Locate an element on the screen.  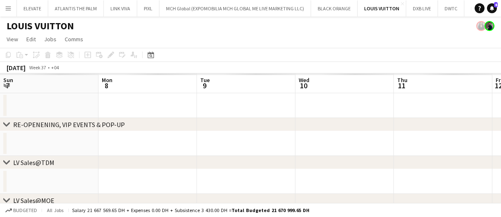
span: Tue is located at coordinates (205, 80).